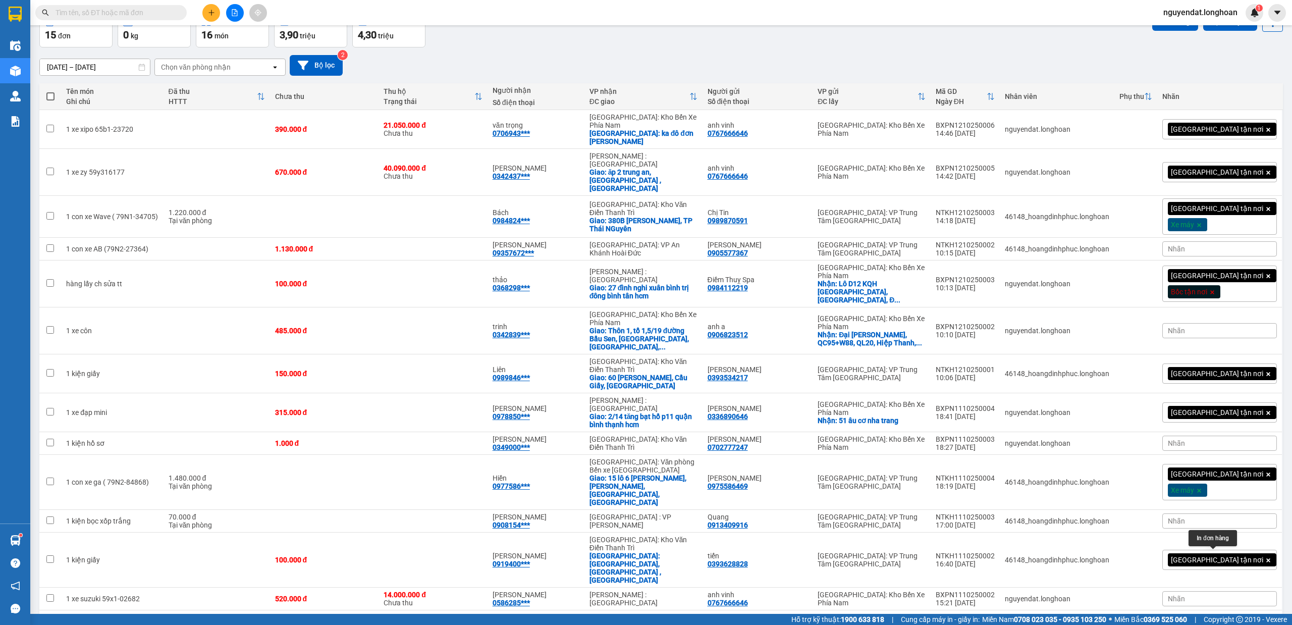  I want to click on input: Select a date range., so click(95, 67).